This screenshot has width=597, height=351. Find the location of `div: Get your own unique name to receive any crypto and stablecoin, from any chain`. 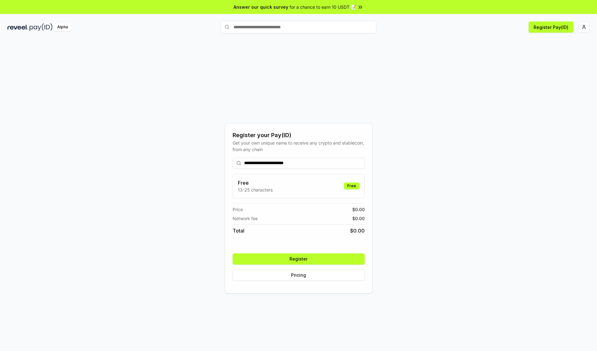

div: Get your own unique name to receive any crypto and stablecoin, from any chain is located at coordinates (299, 146).